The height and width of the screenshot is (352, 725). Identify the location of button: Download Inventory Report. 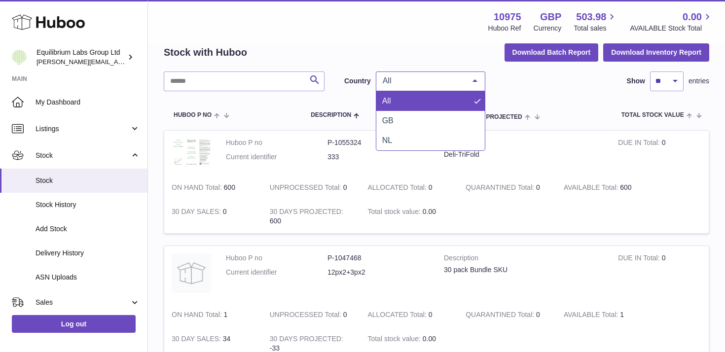
(656, 52).